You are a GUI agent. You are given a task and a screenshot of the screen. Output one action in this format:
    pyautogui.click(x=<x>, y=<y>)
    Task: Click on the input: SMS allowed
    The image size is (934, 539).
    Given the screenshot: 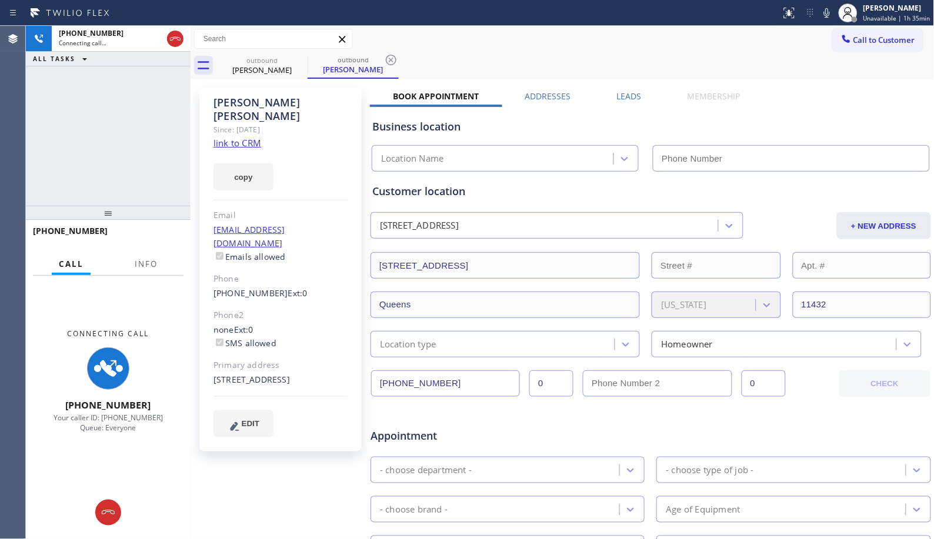 What is the action you would take?
    pyautogui.click(x=219, y=342)
    